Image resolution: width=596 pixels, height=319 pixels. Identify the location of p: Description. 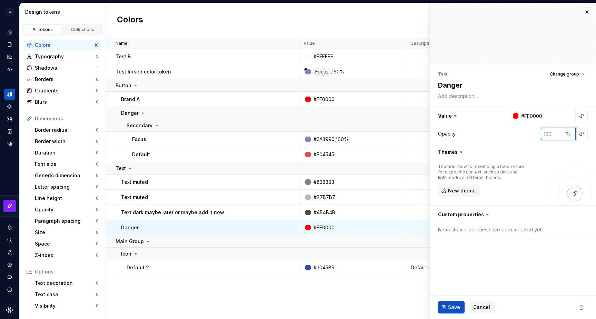
(422, 43).